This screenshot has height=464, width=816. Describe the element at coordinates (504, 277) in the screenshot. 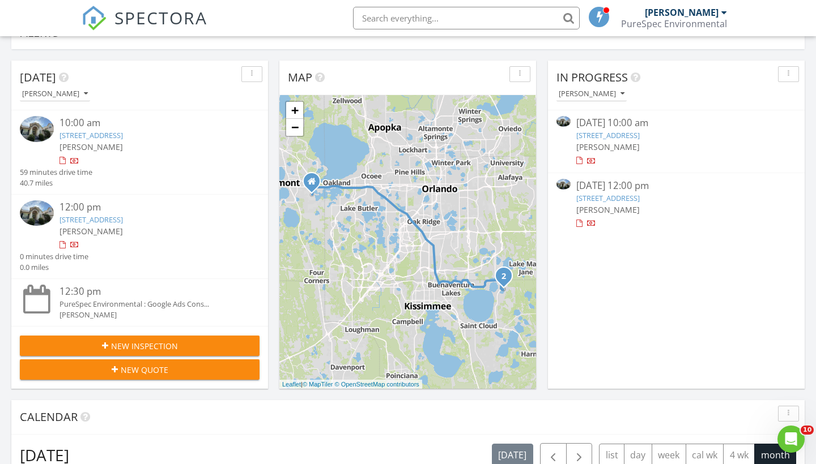

I see `i: 2` at that location.